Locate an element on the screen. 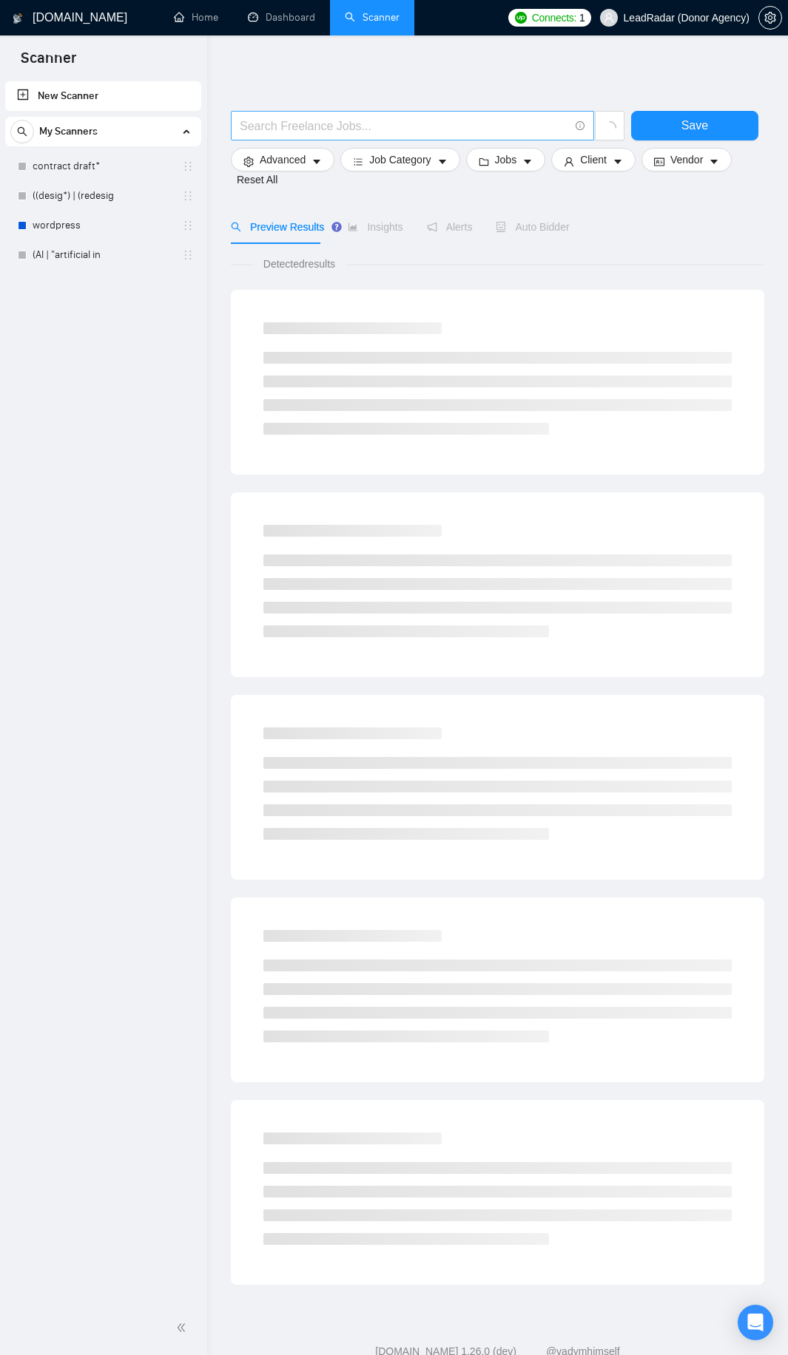 The image size is (788, 1355). li: New Scanner is located at coordinates (103, 96).